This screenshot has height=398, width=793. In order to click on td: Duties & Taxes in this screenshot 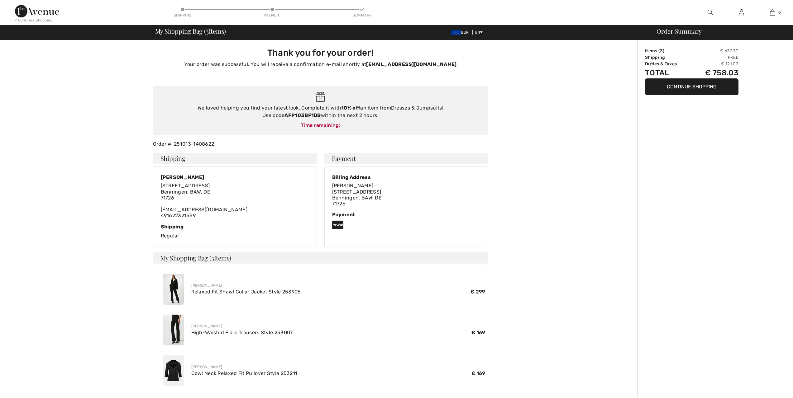, I will do `click(668, 64)`.